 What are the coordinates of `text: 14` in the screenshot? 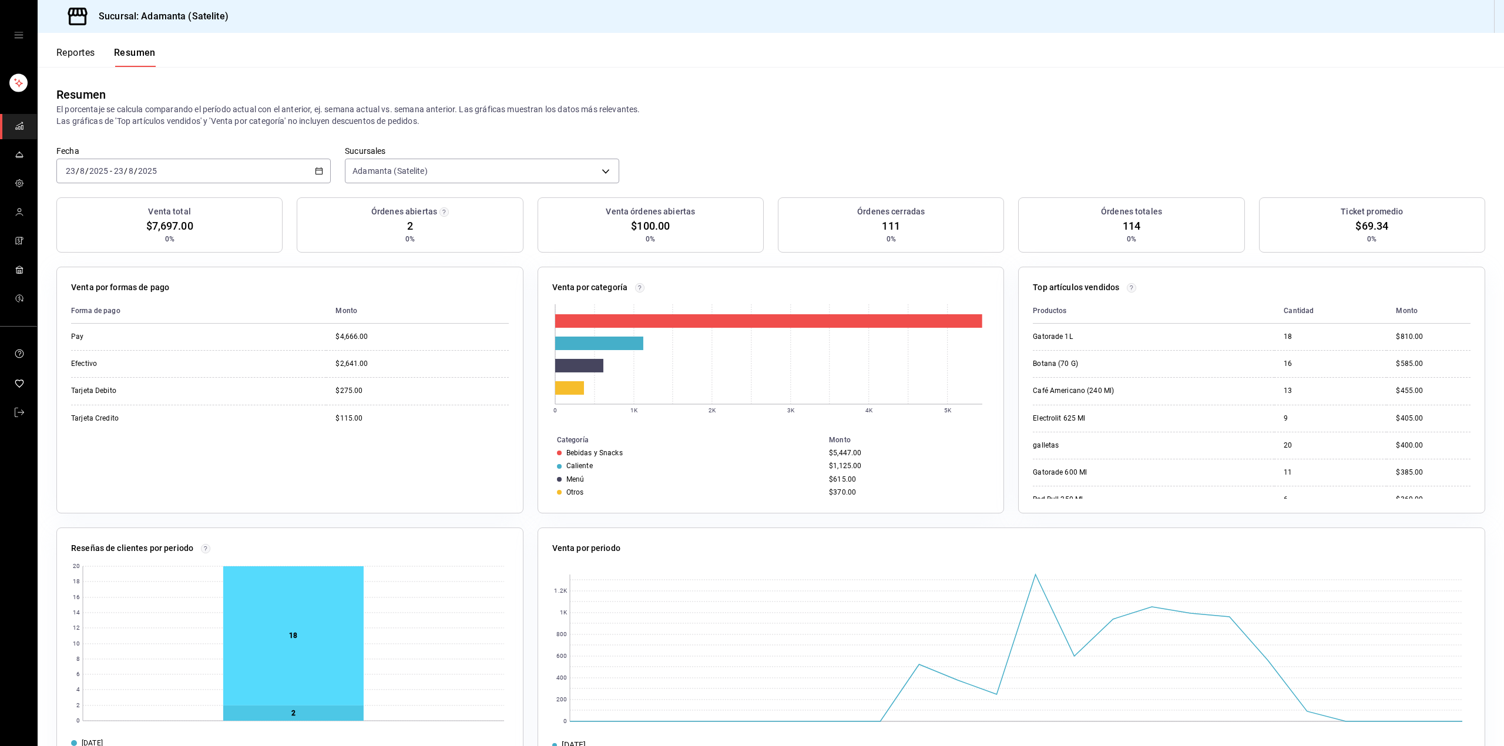 It's located at (76, 613).